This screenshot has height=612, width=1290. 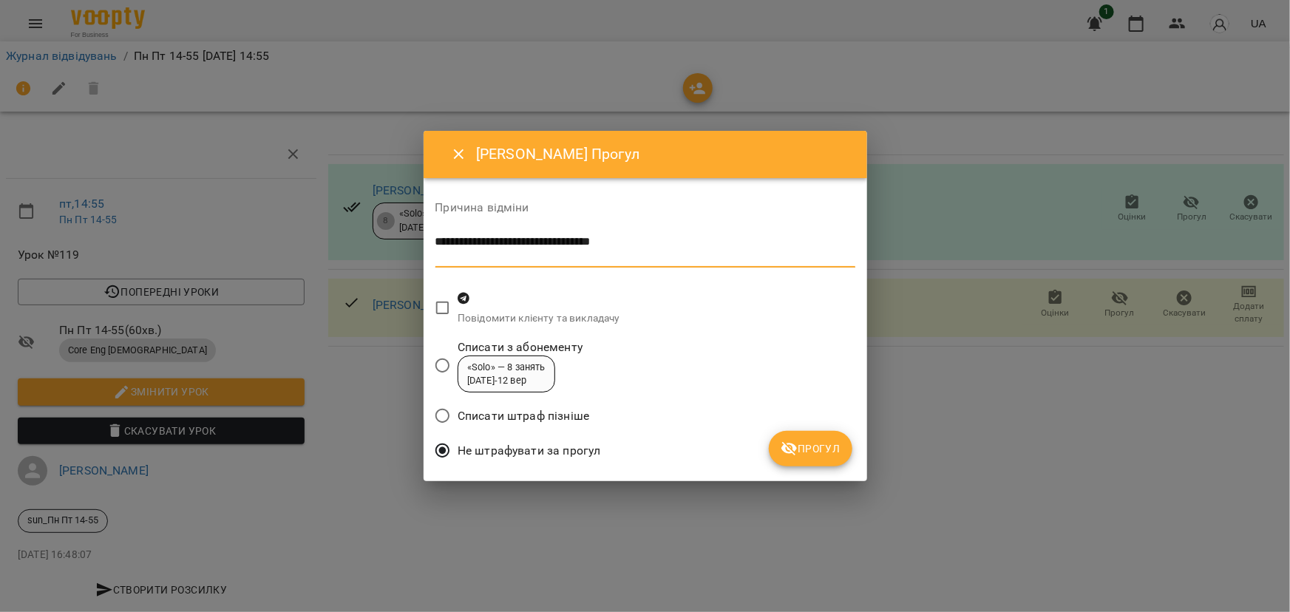 What do you see at coordinates (810, 449) in the screenshot?
I see `button: Прогул` at bounding box center [810, 449].